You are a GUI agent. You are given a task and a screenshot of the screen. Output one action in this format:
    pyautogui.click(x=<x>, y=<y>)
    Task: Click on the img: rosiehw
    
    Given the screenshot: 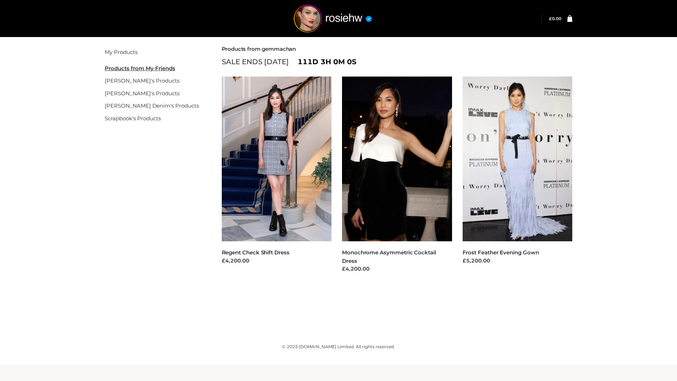 What is the action you would take?
    pyautogui.click(x=333, y=18)
    